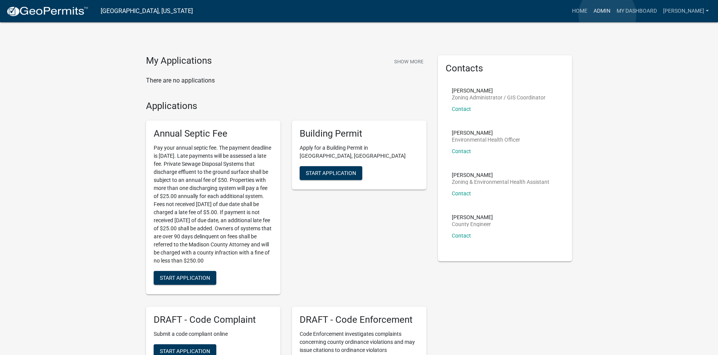 The image size is (718, 355). What do you see at coordinates (213, 134) in the screenshot?
I see `h5: Annual Septic Fee` at bounding box center [213, 134].